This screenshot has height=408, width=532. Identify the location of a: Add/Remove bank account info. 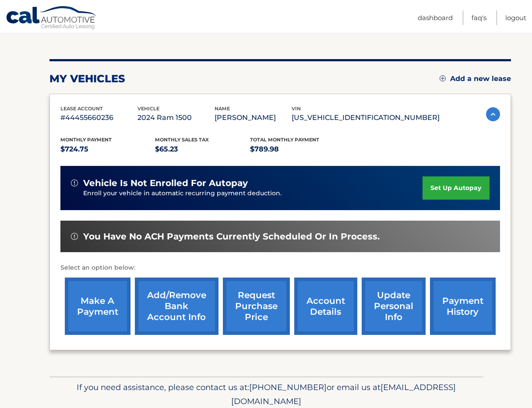
(176, 306).